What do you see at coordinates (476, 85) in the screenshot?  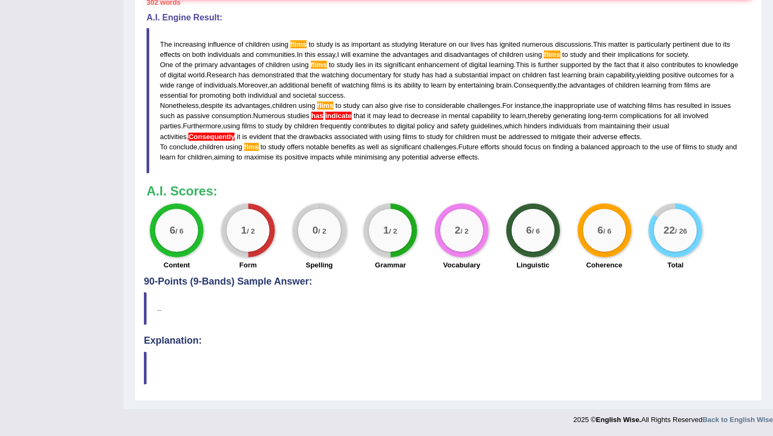 I see `span: entertaining` at bounding box center [476, 85].